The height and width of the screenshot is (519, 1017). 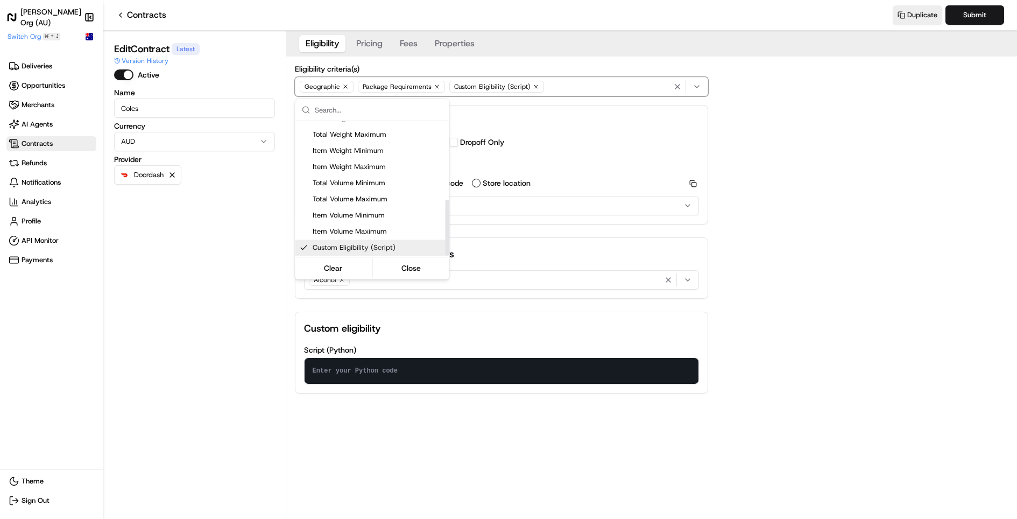 What do you see at coordinates (379, 167) in the screenshot?
I see `span: Item Weight Maximum` at bounding box center [379, 167].